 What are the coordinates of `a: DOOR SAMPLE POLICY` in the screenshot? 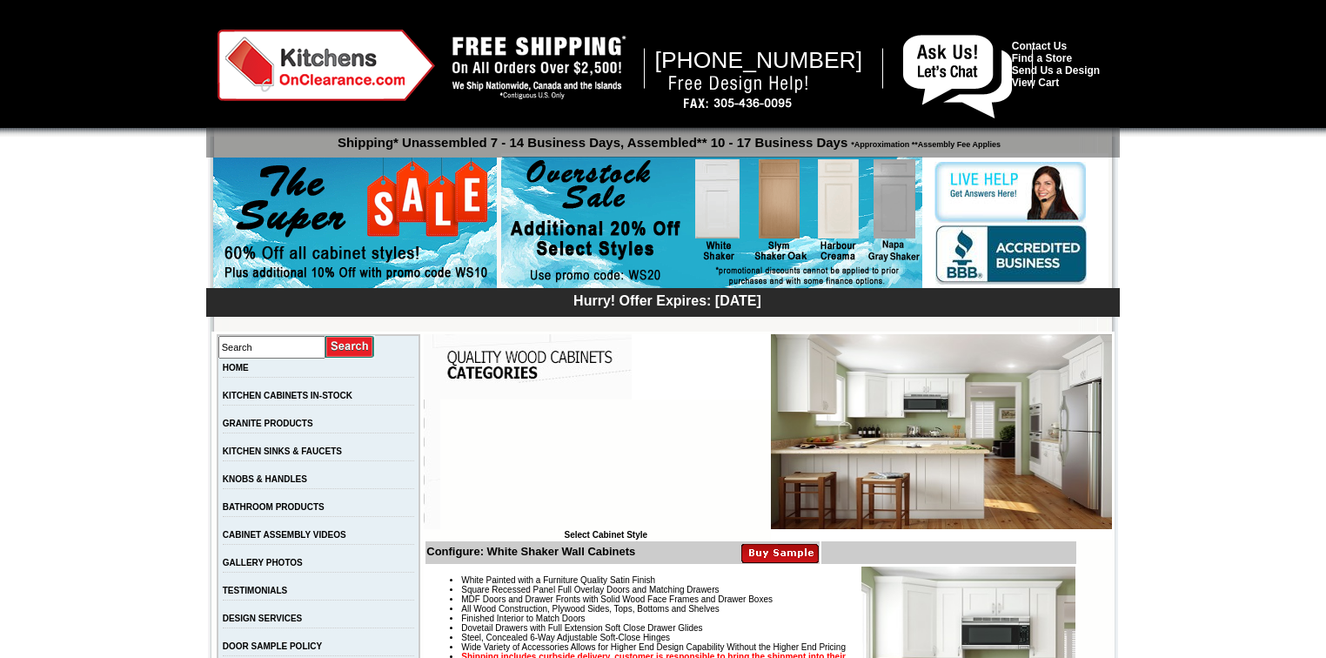 It's located at (272, 646).